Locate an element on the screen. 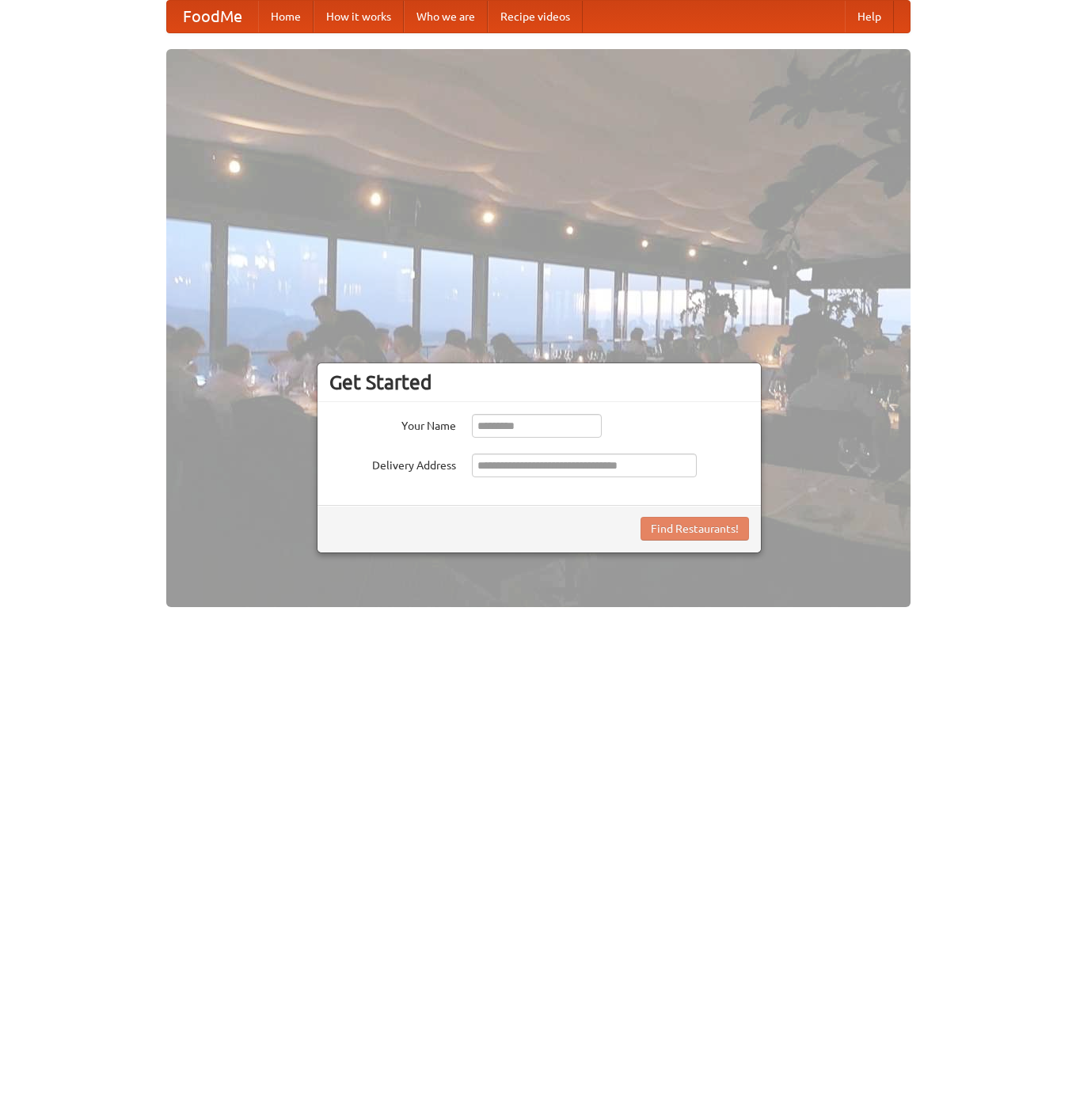 The image size is (1076, 1120). a: Recipe videos is located at coordinates (536, 16).